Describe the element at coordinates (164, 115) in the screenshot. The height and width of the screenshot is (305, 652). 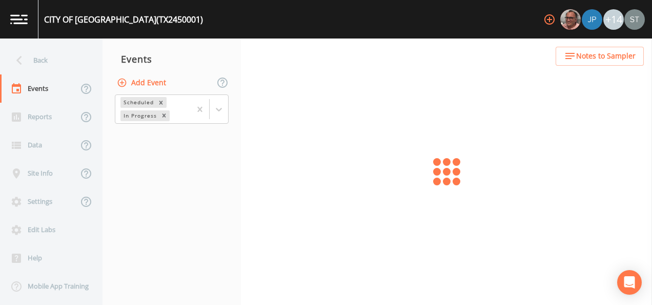
I see `div: Remove In Progress` at that location.